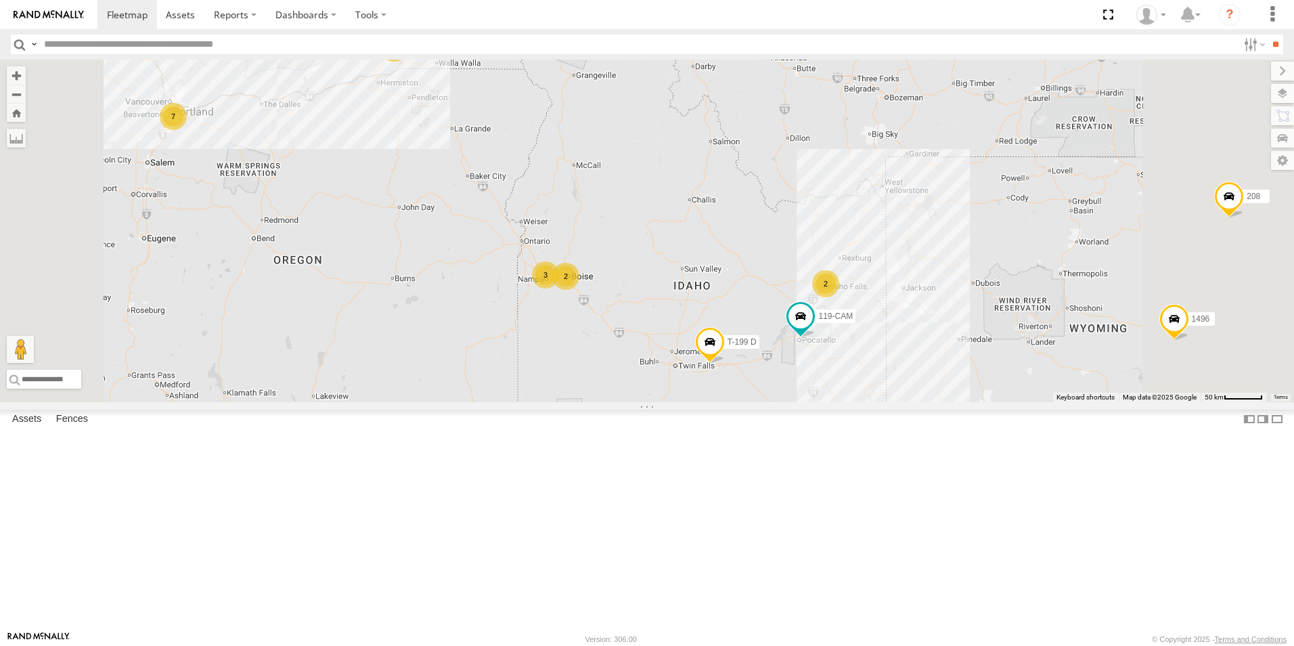 This screenshot has height=646, width=1294. What do you see at coordinates (546, 275) in the screenshot?
I see `div: 3` at bounding box center [546, 275].